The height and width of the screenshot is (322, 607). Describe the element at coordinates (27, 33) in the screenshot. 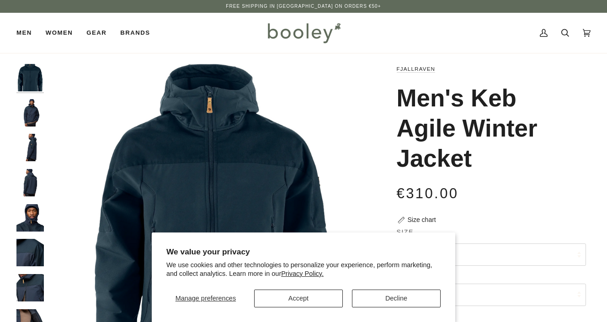

I see `a: Men` at that location.